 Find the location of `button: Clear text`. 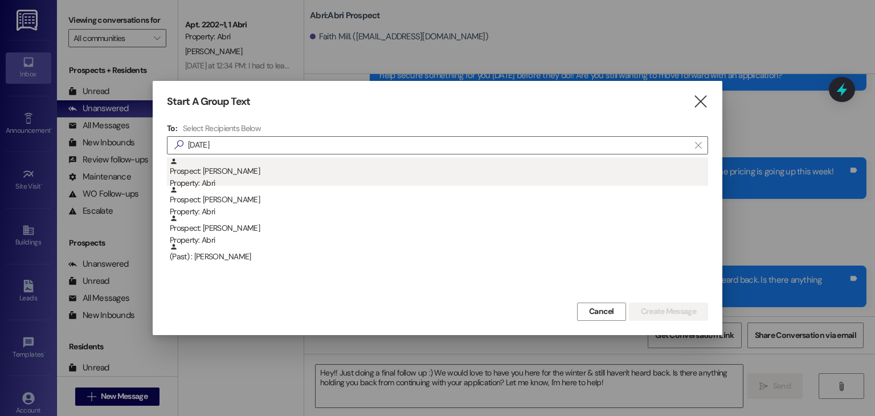

button: Clear text is located at coordinates (698, 145).